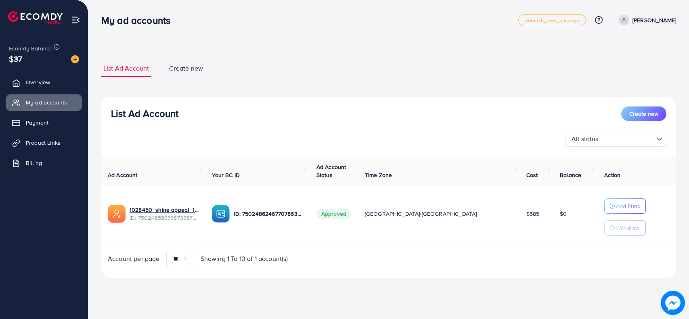  What do you see at coordinates (144, 113) in the screenshot?
I see `h3: List Ad Account` at bounding box center [144, 113].